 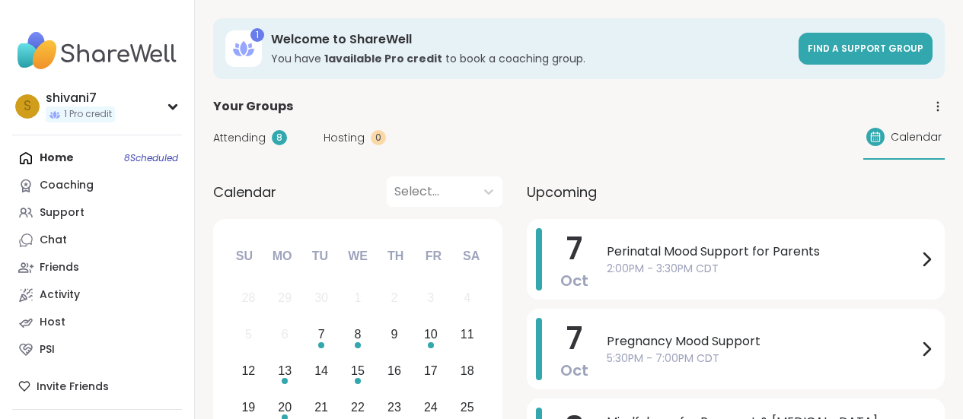 I want to click on div: Th, so click(x=396, y=256).